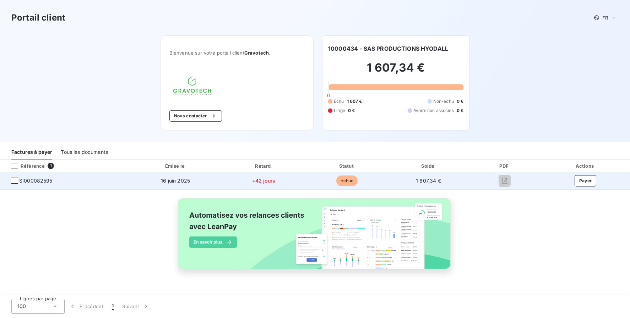  What do you see at coordinates (347, 181) in the screenshot?
I see `span: échue` at bounding box center [347, 181].